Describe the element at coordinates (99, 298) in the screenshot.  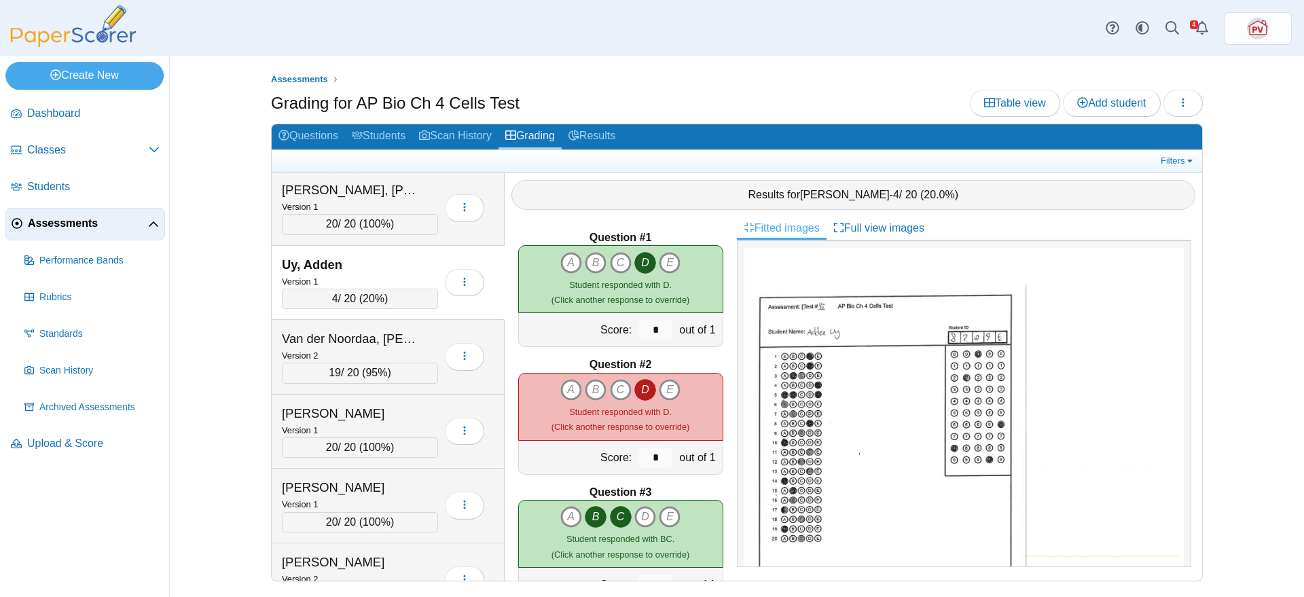
I see `span: Rubrics` at that location.